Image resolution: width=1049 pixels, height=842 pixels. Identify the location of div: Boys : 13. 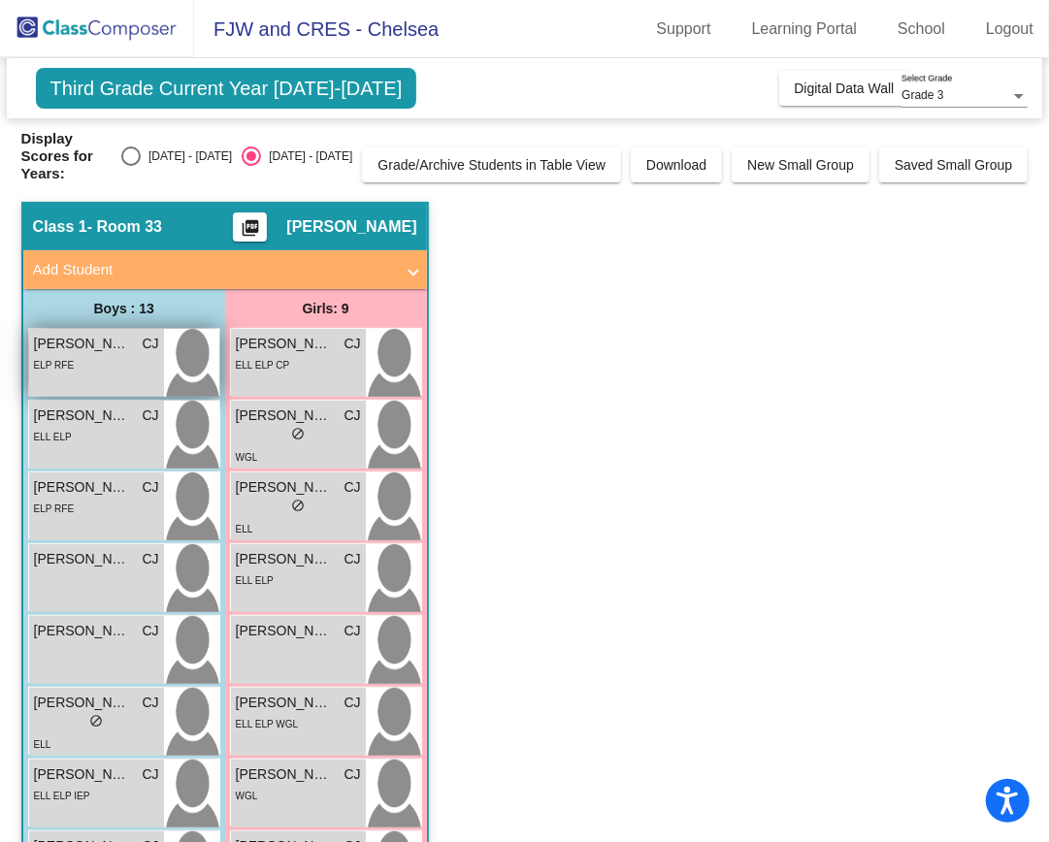
(124, 309).